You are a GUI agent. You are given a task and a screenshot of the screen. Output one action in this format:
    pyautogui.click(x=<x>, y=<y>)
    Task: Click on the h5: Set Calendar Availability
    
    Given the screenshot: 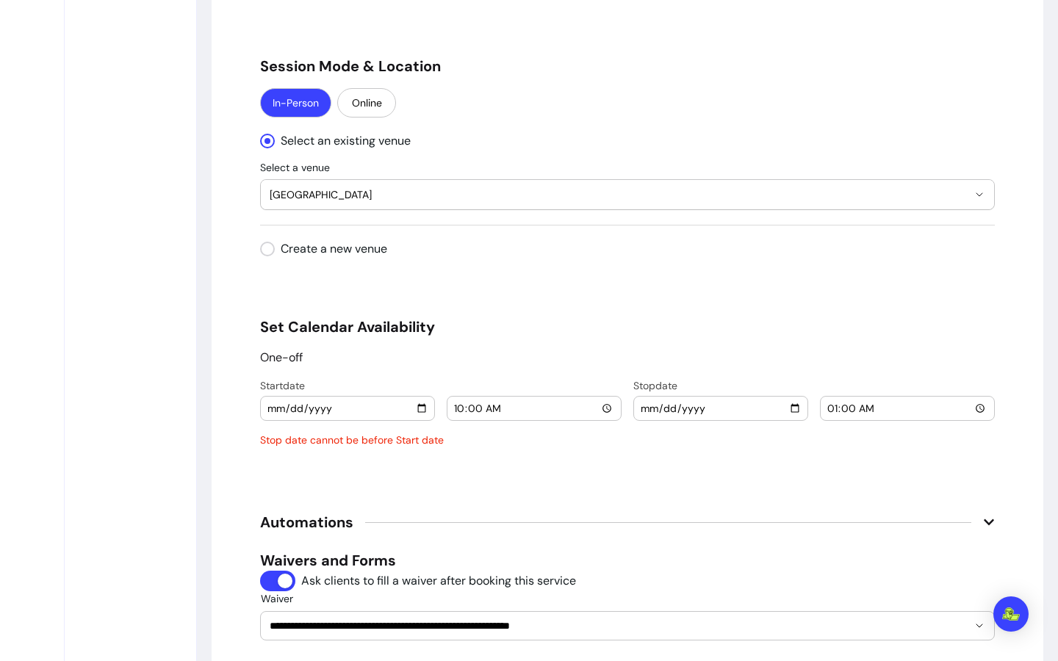 What is the action you would take?
    pyautogui.click(x=628, y=327)
    